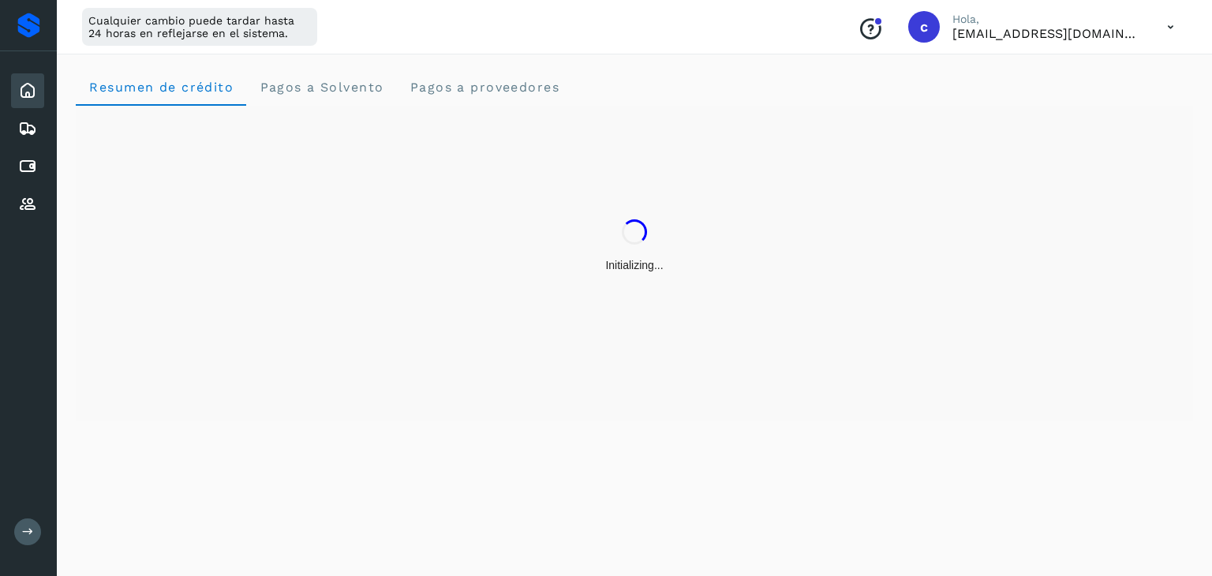 This screenshot has height=576, width=1212. Describe the element at coordinates (321, 87) in the screenshot. I see `span: Pagos a Solvento` at that location.